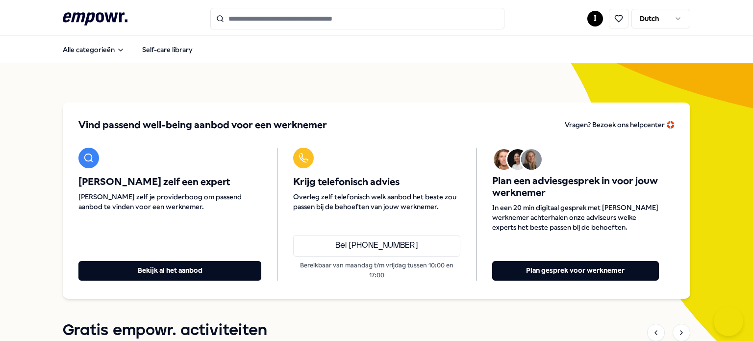  I want to click on span: Overleg zelf telefonisch welk aanbod het beste zou passen bij de behoeften van jouw werknemer., so click(377, 202).